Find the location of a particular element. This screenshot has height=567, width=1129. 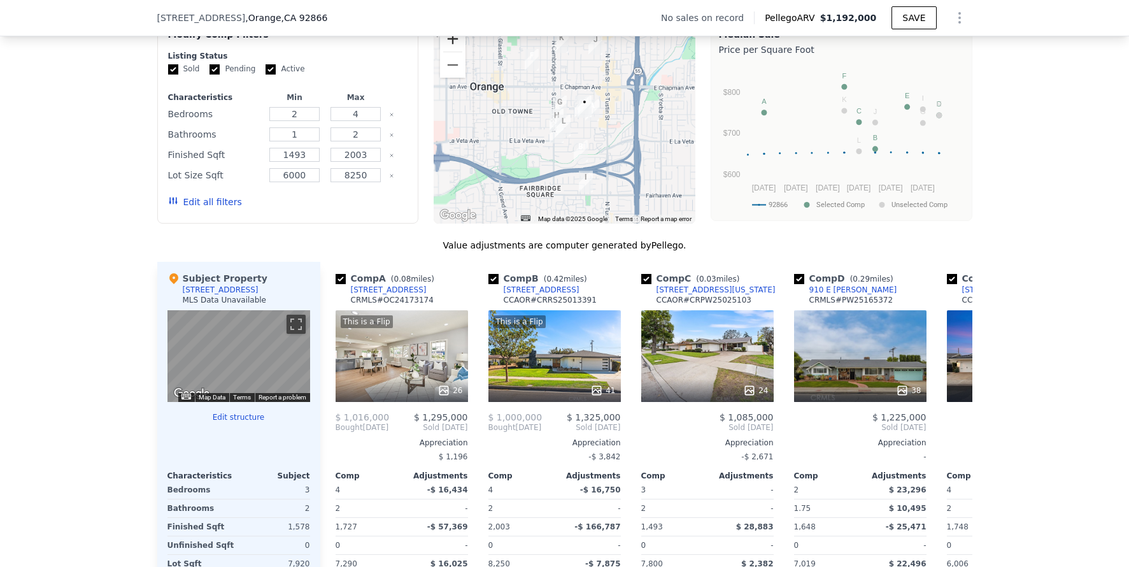

text: Selected Comp is located at coordinates (840, 204).